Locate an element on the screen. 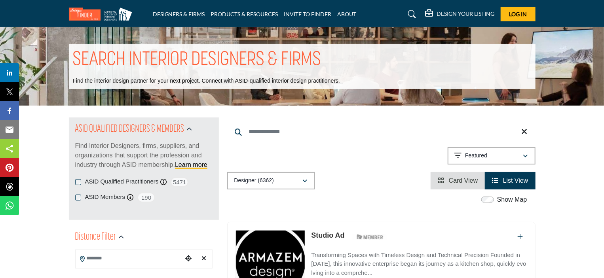 The height and width of the screenshot is (278, 604). h2: Distance Filter is located at coordinates (96, 238).